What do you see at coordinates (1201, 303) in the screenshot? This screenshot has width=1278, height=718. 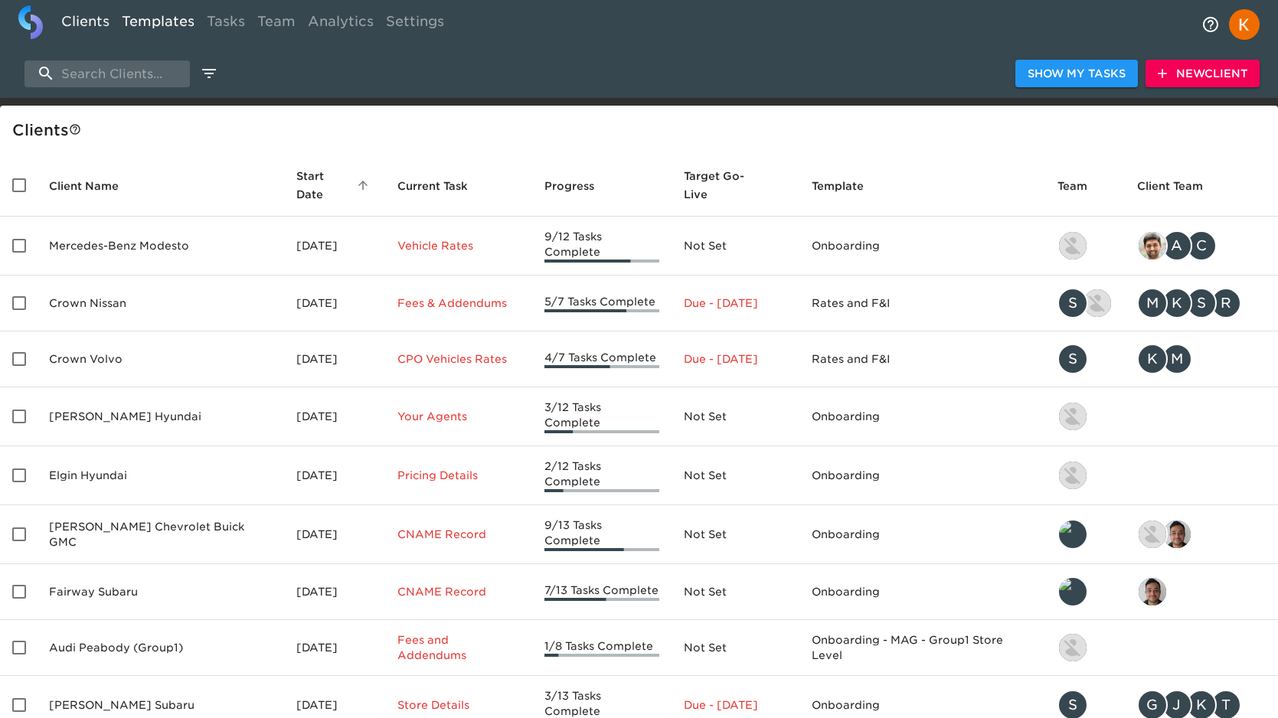 I see `div: mcooley@crowncars.com, kwilson@crowncars.com, sparent@crowncars.com, rrobins@crowncars.com` at bounding box center [1201, 303].